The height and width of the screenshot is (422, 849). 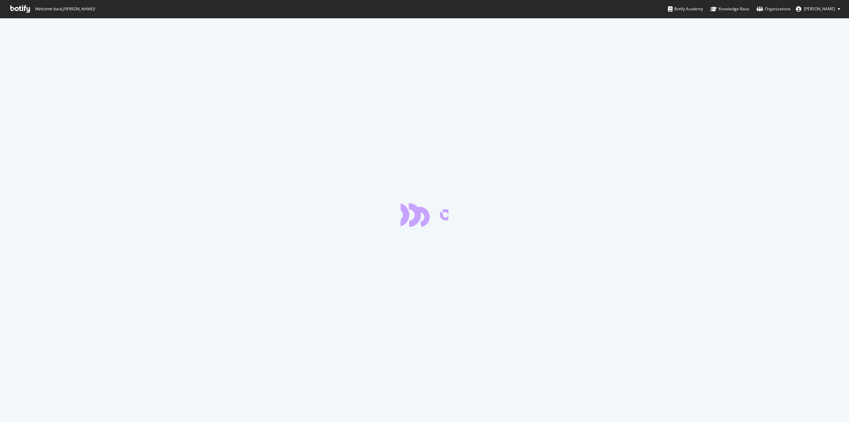 I want to click on div: animation, so click(x=424, y=215).